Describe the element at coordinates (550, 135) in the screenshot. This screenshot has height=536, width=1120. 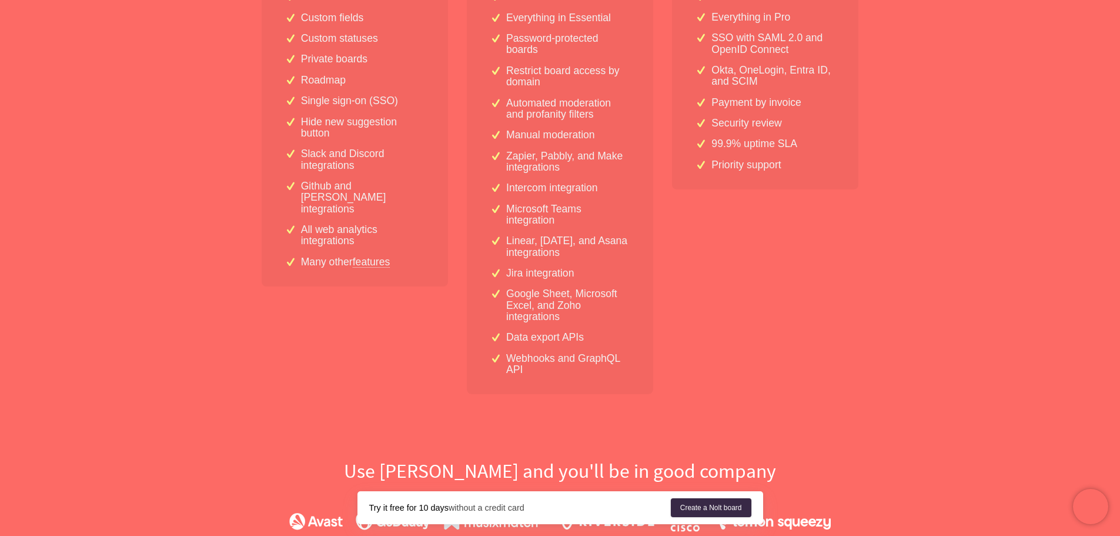
I see `p: Manual moderation` at that location.